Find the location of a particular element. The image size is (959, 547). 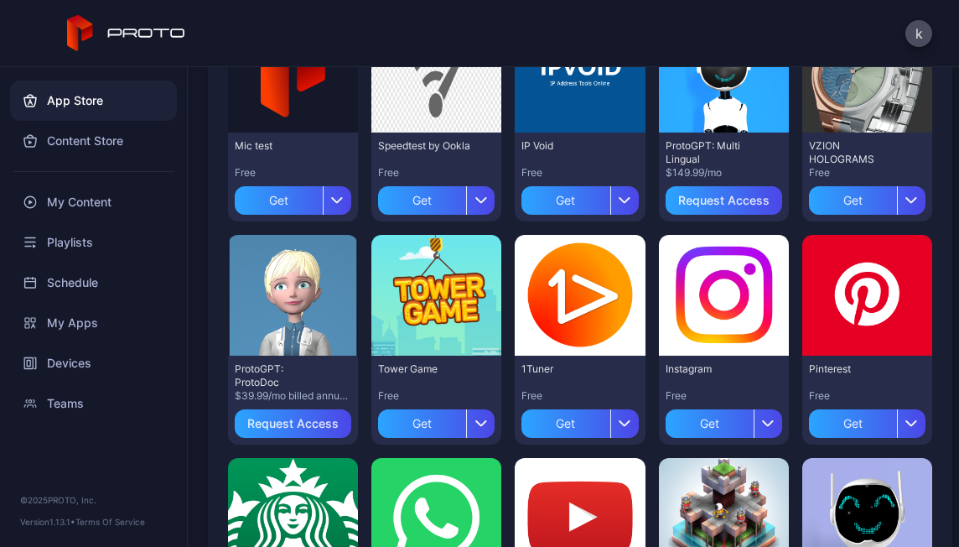

a: My Content is located at coordinates (93, 202).